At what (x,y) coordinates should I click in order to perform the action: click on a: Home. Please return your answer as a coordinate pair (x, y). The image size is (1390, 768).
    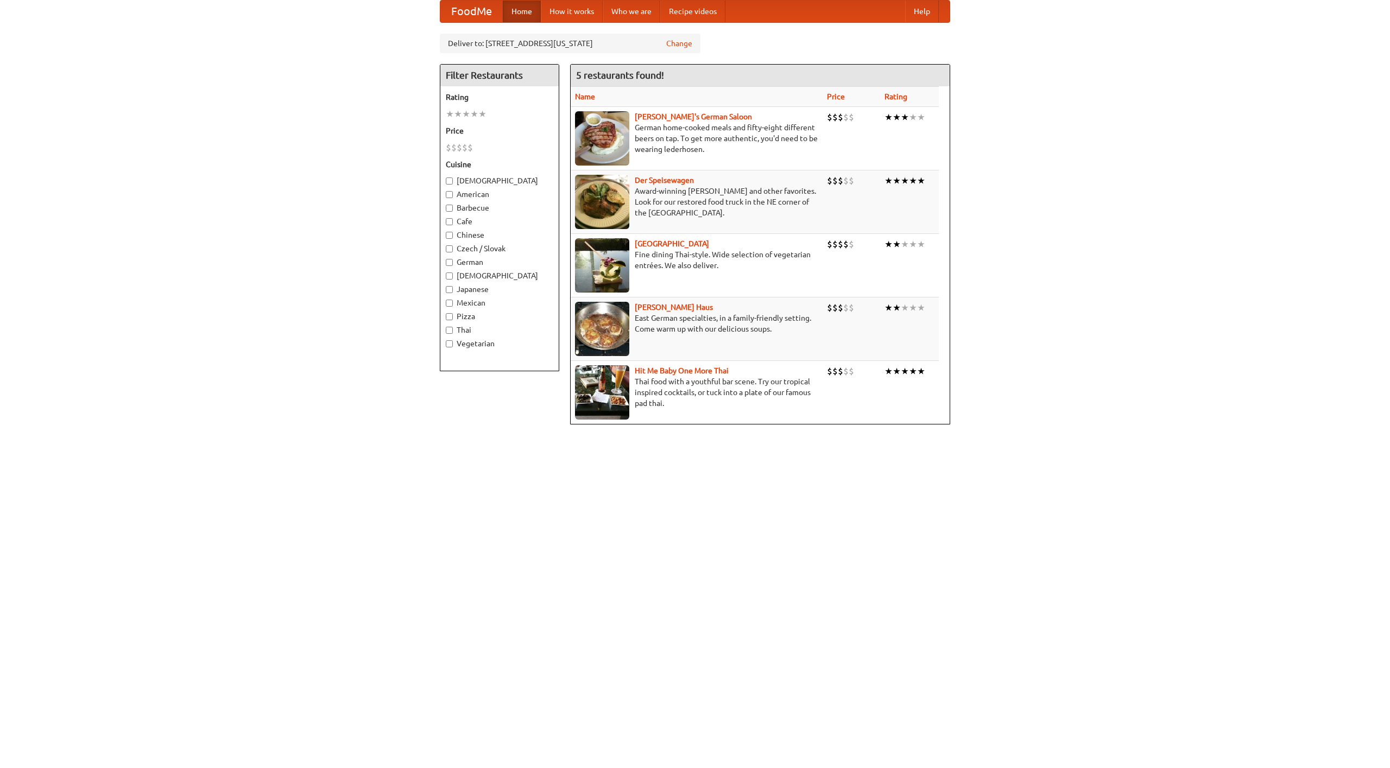
    Looking at the image, I should click on (522, 11).